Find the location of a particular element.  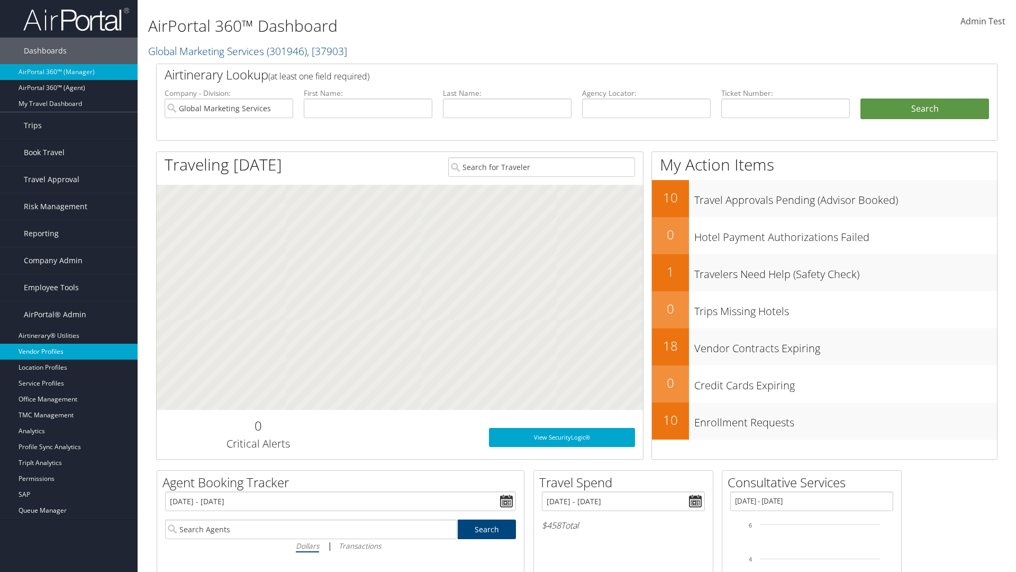

h3: Travel Approvals Pending (Advisor Booked) is located at coordinates (846, 197).